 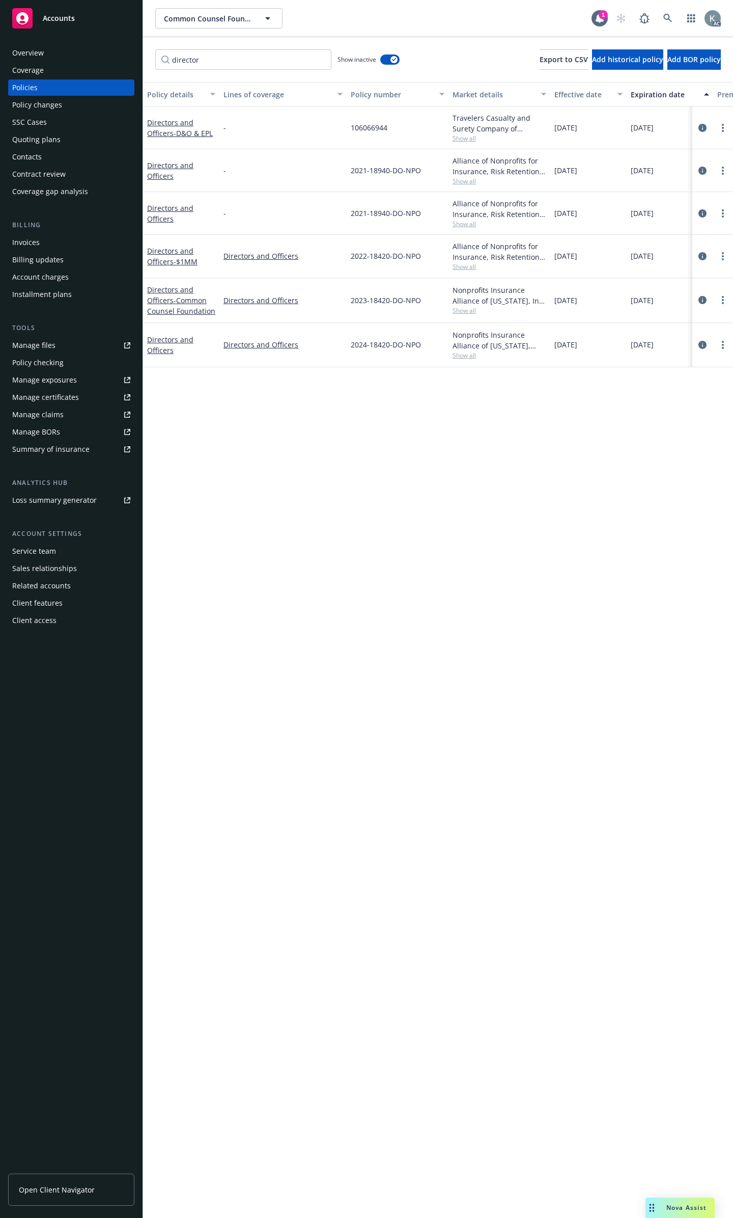 I want to click on a: Manage claims, so click(x=71, y=414).